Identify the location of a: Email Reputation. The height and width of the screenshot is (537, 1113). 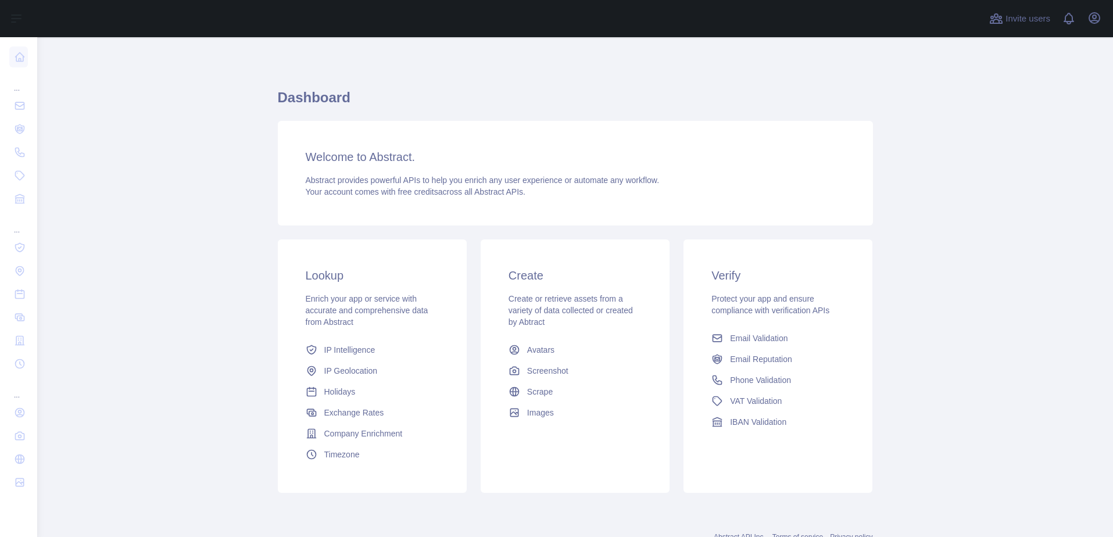
(778, 359).